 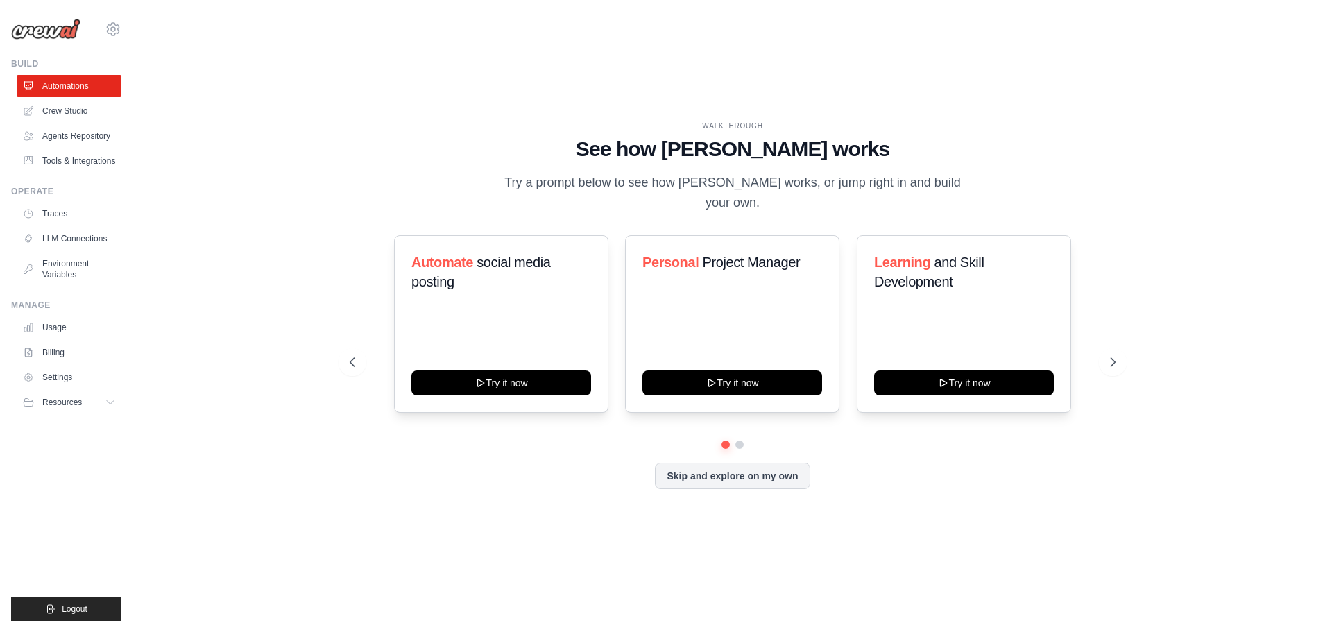 What do you see at coordinates (46, 29) in the screenshot?
I see `img: Logo` at bounding box center [46, 29].